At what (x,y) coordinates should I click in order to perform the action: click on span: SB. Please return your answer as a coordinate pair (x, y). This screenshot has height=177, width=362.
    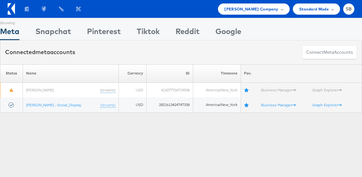
    Looking at the image, I should click on (348, 9).